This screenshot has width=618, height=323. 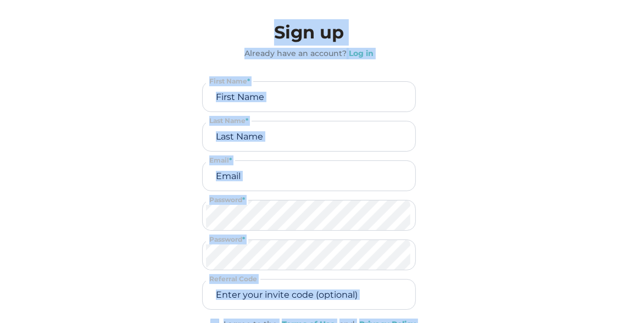 I want to click on strong: Log in, so click(x=361, y=53).